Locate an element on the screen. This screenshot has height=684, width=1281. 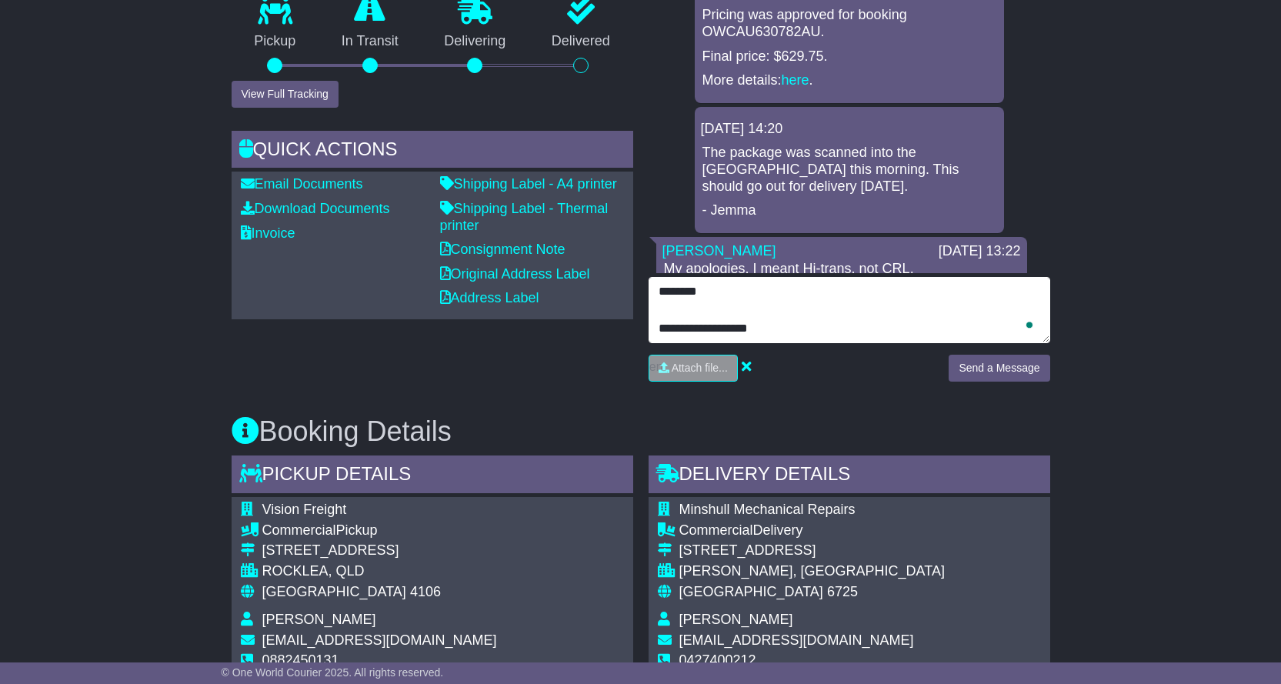
span: 4106 is located at coordinates (425, 591).